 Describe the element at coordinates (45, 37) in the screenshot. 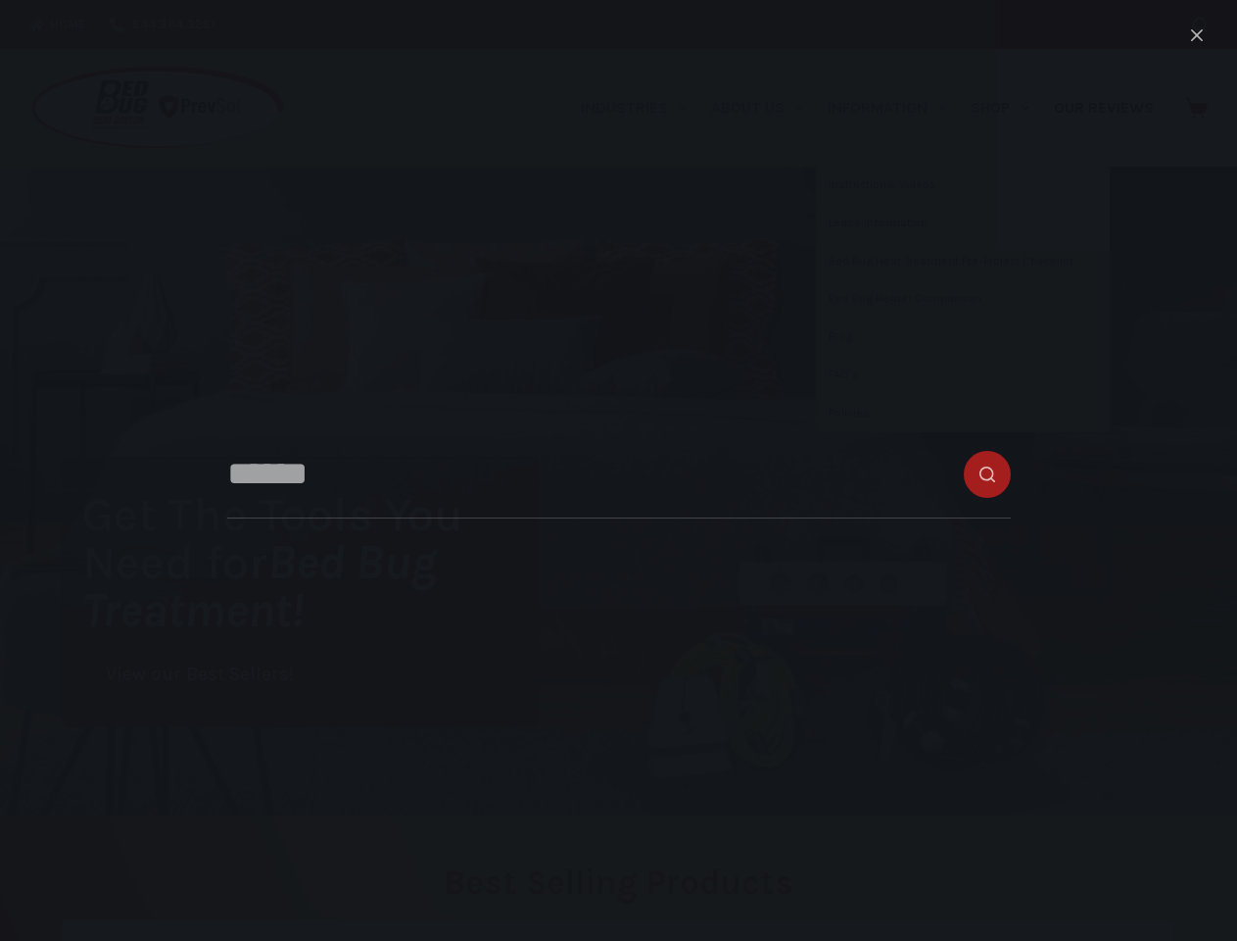

I see `button: Open LiveChat chat widget` at that location.